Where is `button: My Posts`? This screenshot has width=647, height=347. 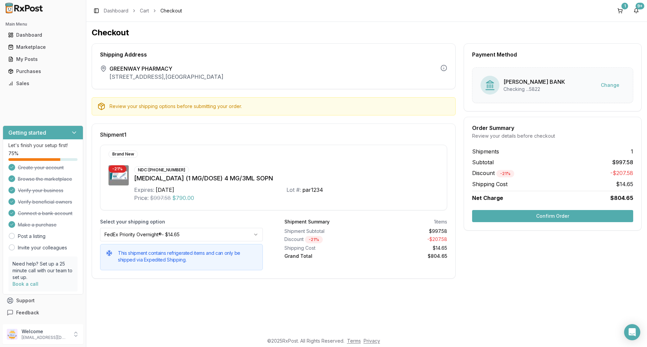 button: My Posts is located at coordinates (43, 59).